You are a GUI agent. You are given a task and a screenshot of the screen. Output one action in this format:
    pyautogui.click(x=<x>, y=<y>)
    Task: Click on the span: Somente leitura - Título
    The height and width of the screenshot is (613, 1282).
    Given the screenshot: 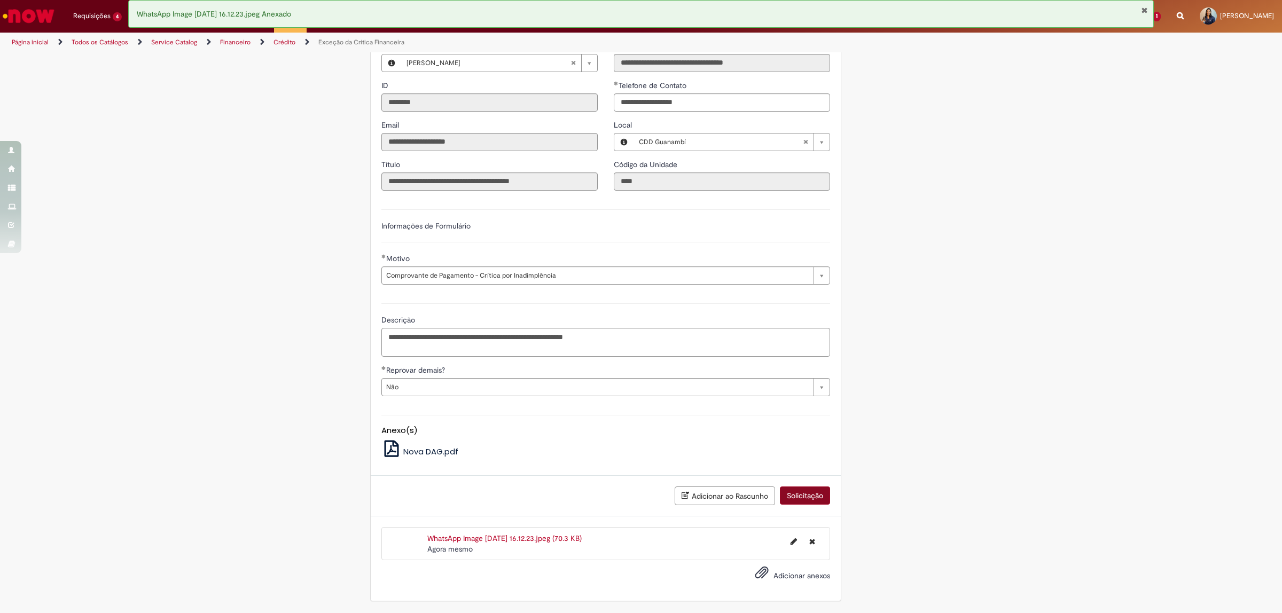 What is the action you would take?
    pyautogui.click(x=392, y=165)
    